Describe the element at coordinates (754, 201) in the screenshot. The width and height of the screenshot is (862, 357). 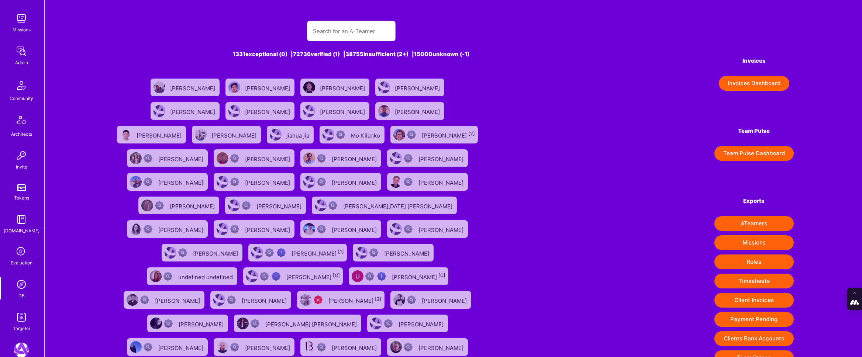
I see `h4: Exports` at that location.